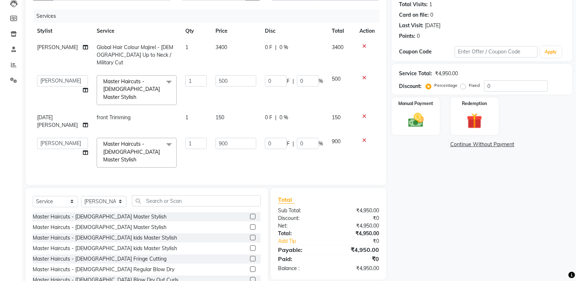  I want to click on label: Fixed, so click(474, 85).